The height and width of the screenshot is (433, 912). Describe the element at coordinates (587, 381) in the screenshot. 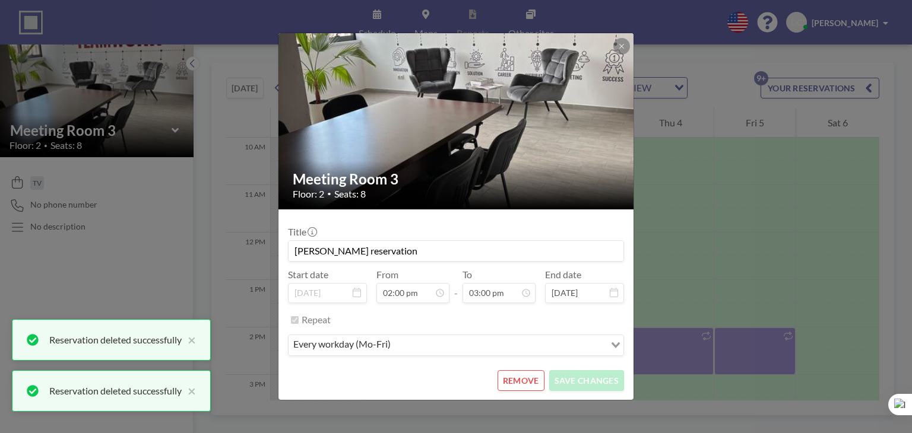

I see `button: SAVE CHANGES` at that location.